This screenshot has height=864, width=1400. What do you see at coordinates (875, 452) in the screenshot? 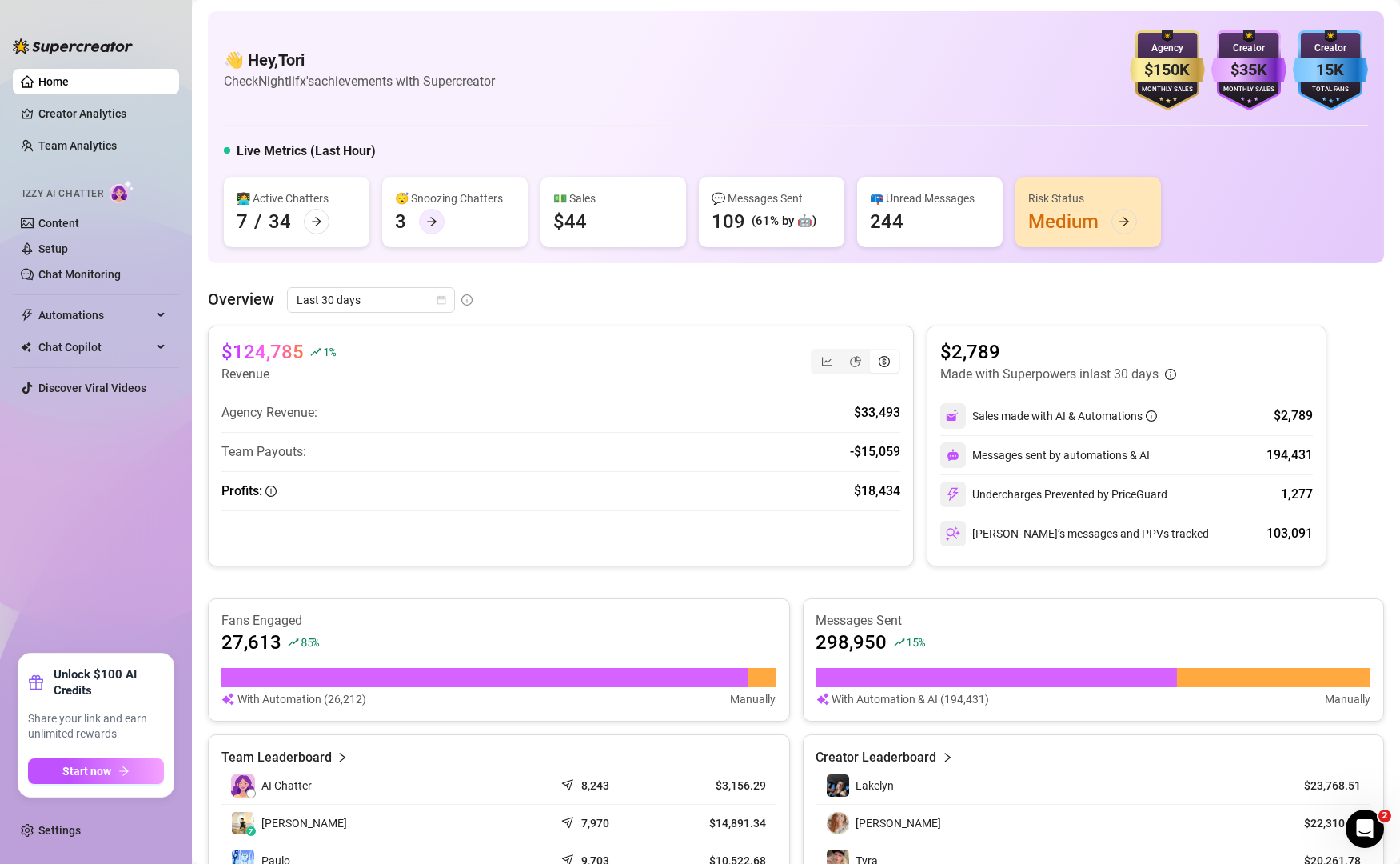
I see `article: - $15,059` at bounding box center [875, 452].